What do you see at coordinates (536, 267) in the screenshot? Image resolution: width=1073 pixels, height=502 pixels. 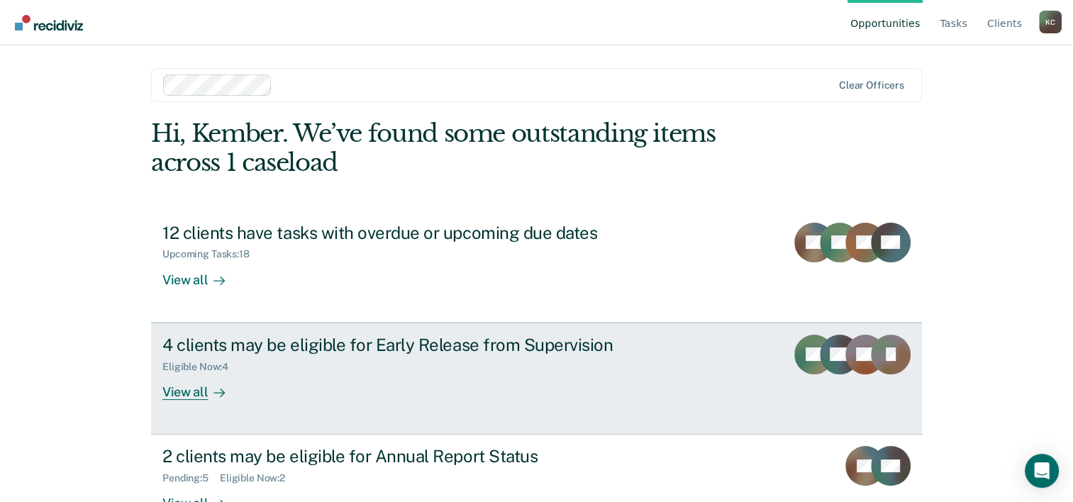 I see `a: 12 clients have tasks with overdue or upcoming due datesUpcoming Tasks:18View all` at bounding box center [536, 267].